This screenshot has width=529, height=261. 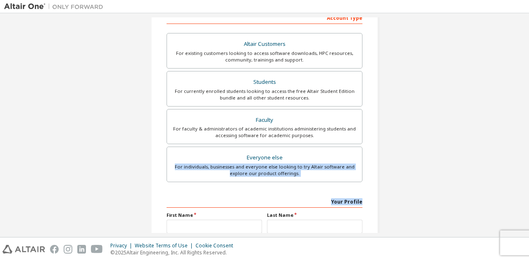 I want to click on div: Privacy, so click(x=122, y=246).